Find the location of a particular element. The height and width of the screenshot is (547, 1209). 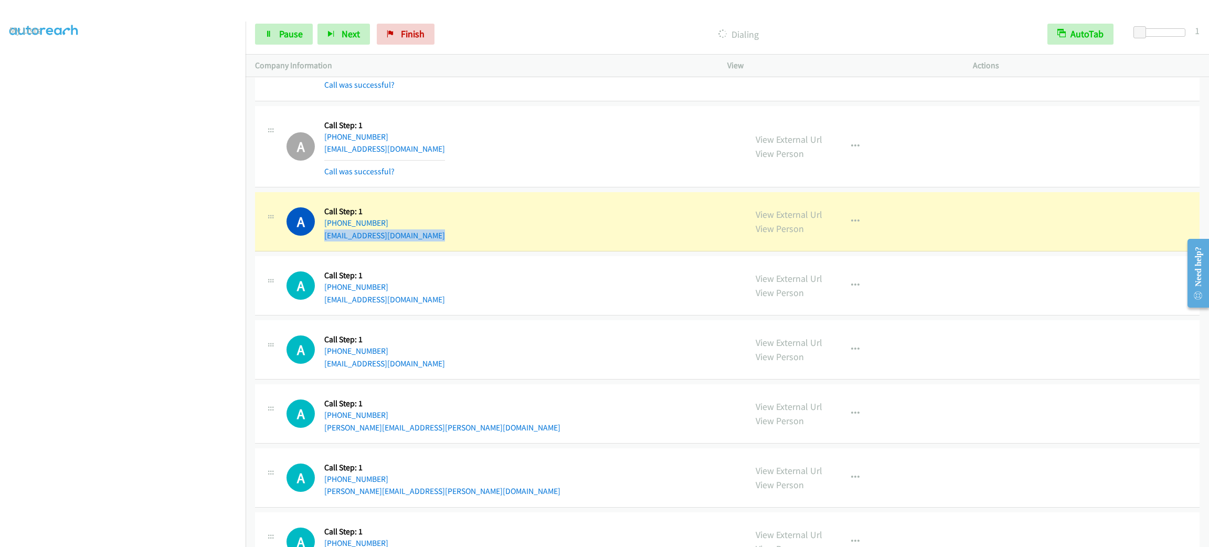

span: Finish is located at coordinates (412, 34).